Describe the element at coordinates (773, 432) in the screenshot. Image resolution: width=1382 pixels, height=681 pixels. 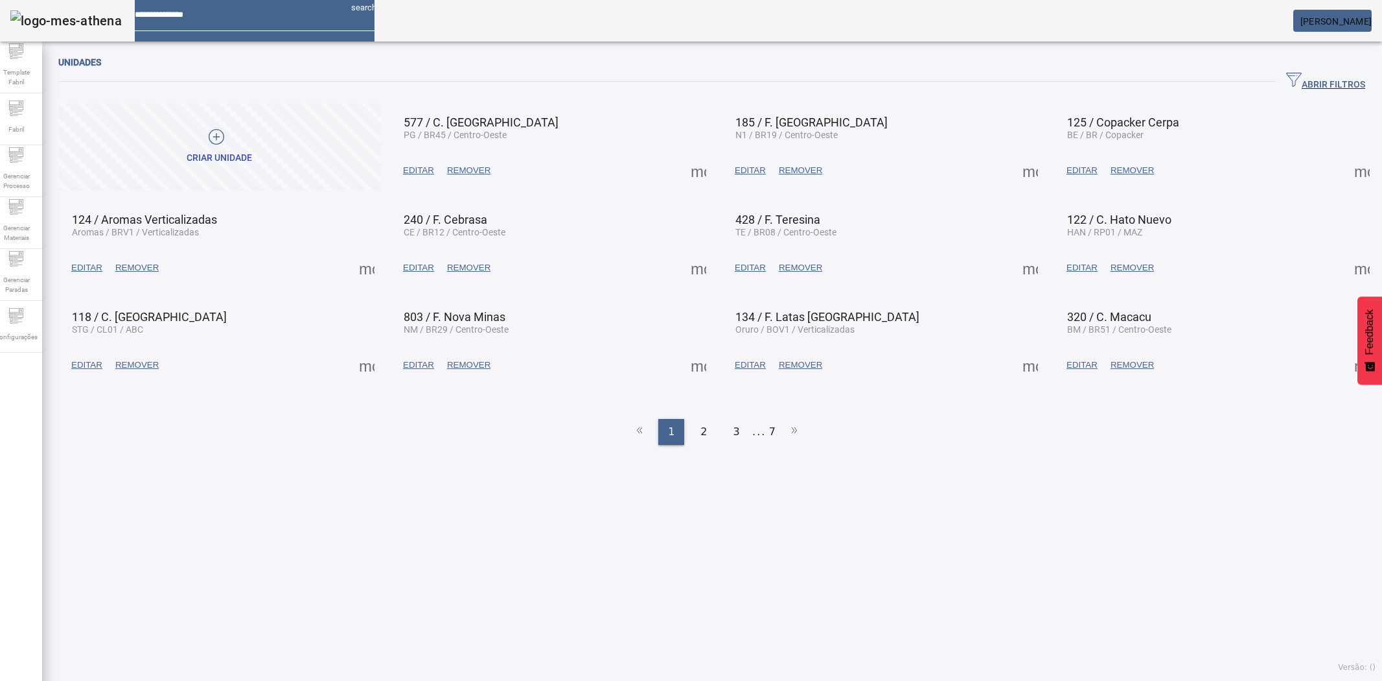
I see `li: 7` at that location.